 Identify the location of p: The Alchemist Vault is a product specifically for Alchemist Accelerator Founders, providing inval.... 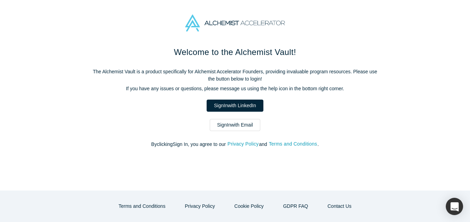
(235, 75).